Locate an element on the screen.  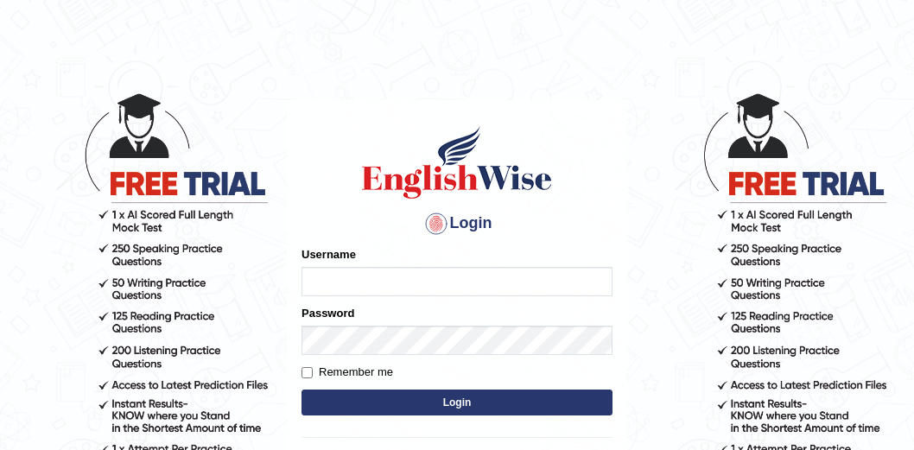
label: Remember me is located at coordinates (347, 372).